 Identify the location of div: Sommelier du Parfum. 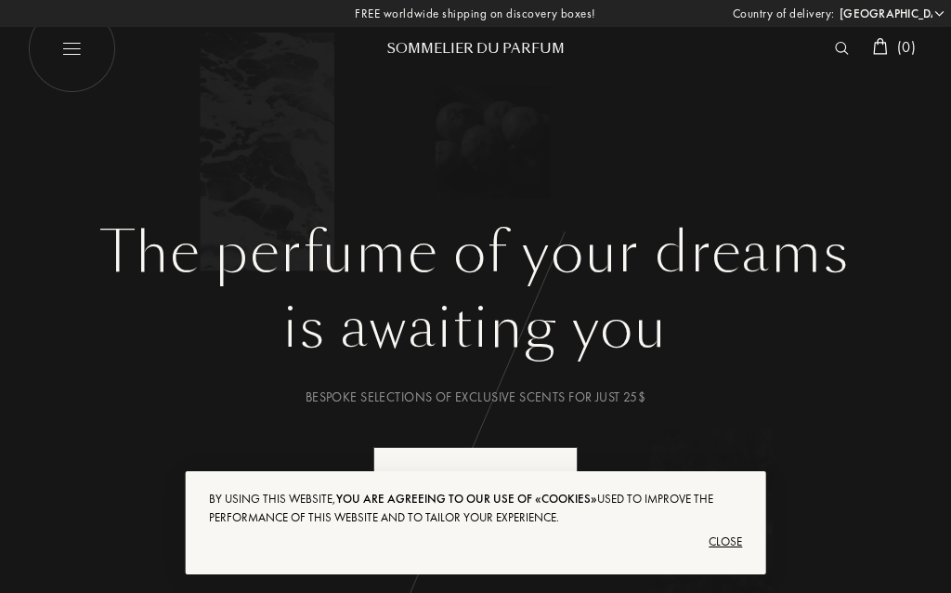
(476, 48).